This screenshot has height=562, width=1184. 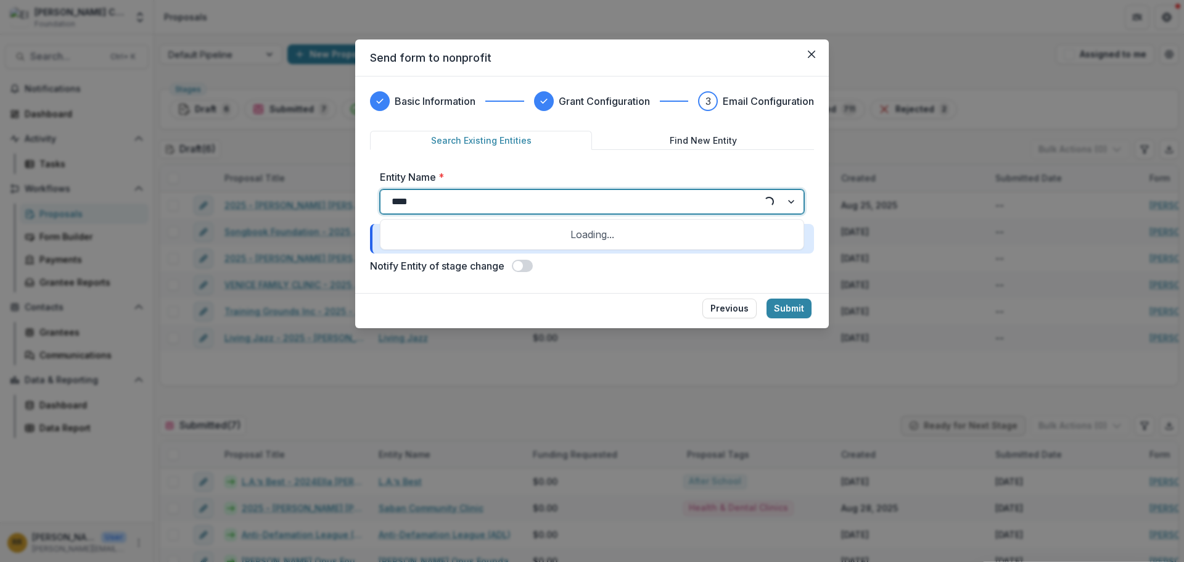 What do you see at coordinates (768, 101) in the screenshot?
I see `h3: Email Configuration` at bounding box center [768, 101].